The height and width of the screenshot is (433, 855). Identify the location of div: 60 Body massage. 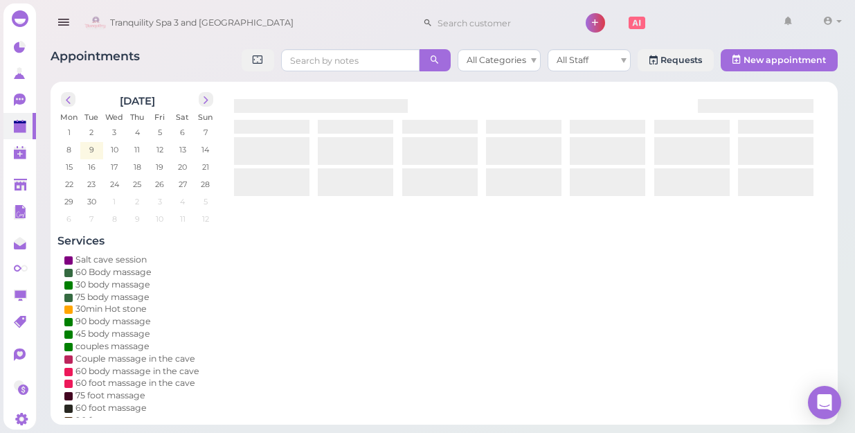
(114, 272).